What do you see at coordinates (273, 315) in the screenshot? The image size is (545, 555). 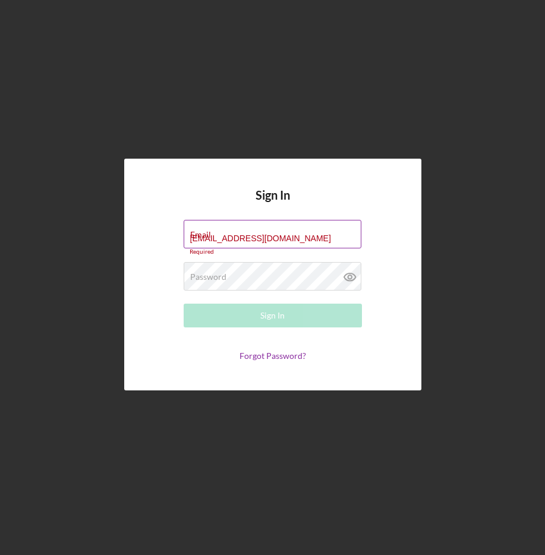 I see `button: Sign In` at bounding box center [273, 315].